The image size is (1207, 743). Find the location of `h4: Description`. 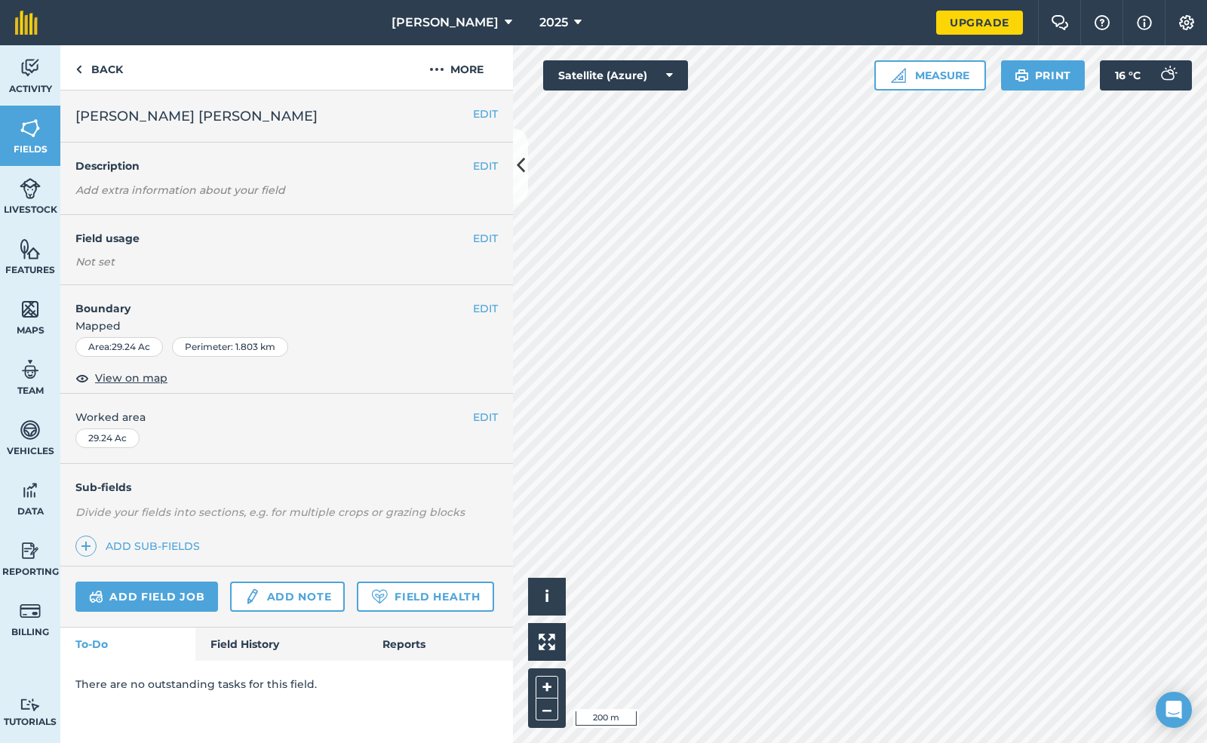

h4: Description is located at coordinates (287, 166).